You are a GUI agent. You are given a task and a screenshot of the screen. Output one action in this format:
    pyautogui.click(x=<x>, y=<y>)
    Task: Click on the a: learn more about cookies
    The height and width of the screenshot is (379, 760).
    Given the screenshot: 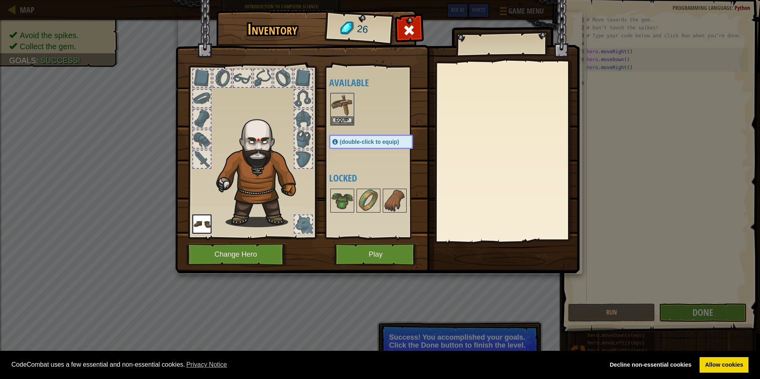 What is the action you would take?
    pyautogui.click(x=207, y=365)
    